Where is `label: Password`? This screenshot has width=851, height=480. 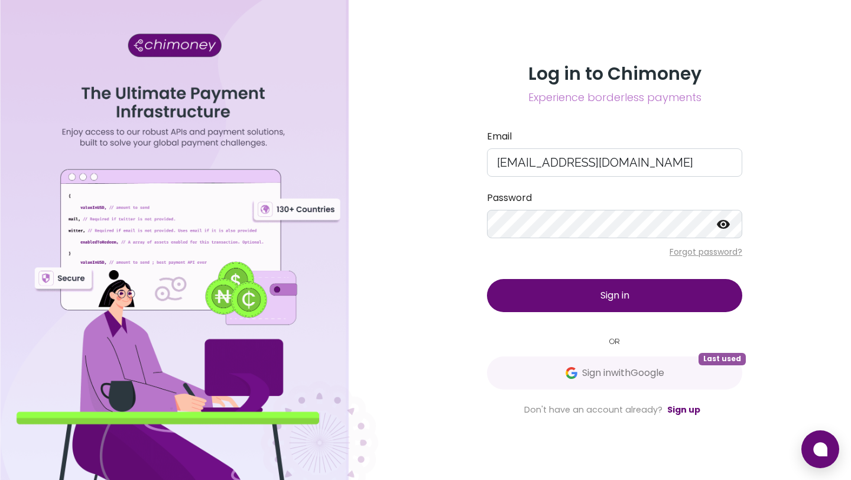
label: Password is located at coordinates (615, 198).